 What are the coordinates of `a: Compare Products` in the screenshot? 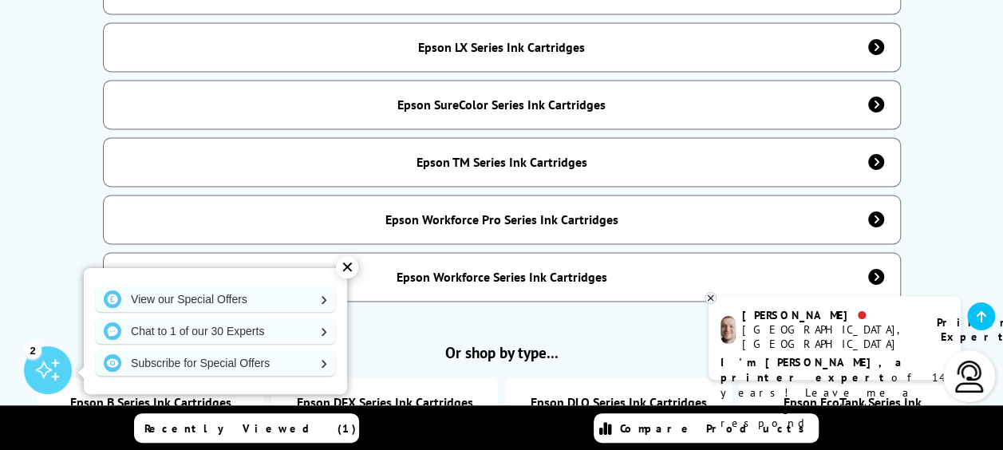 It's located at (706, 428).